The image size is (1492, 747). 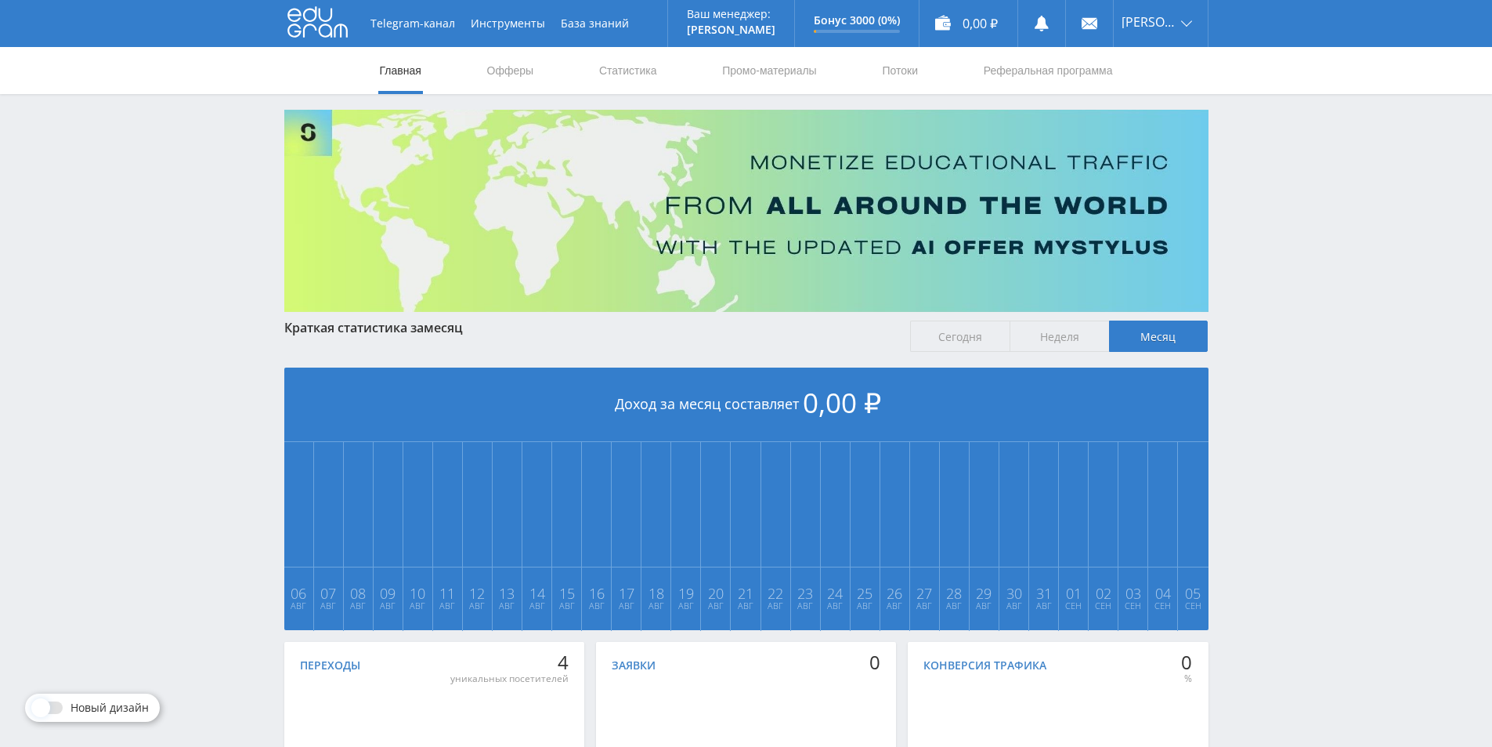 I want to click on span: 01, so click(x=1073, y=593).